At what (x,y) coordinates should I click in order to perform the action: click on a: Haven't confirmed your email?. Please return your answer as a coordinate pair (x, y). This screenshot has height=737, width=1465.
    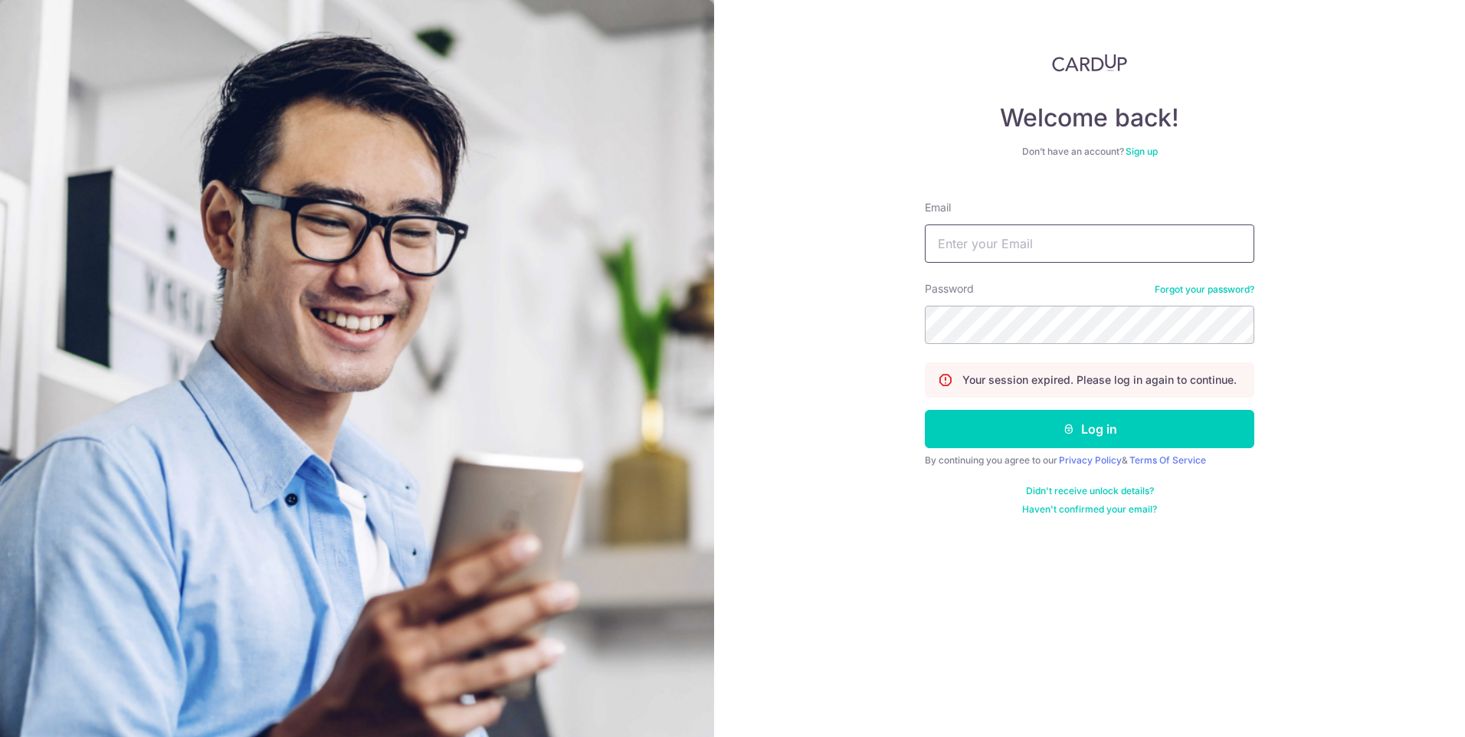
    Looking at the image, I should click on (1090, 510).